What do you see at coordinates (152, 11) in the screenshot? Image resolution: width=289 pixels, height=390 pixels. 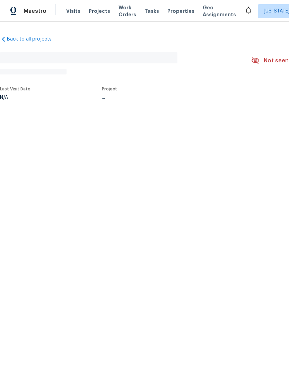 I see `span: Tasks` at bounding box center [152, 11].